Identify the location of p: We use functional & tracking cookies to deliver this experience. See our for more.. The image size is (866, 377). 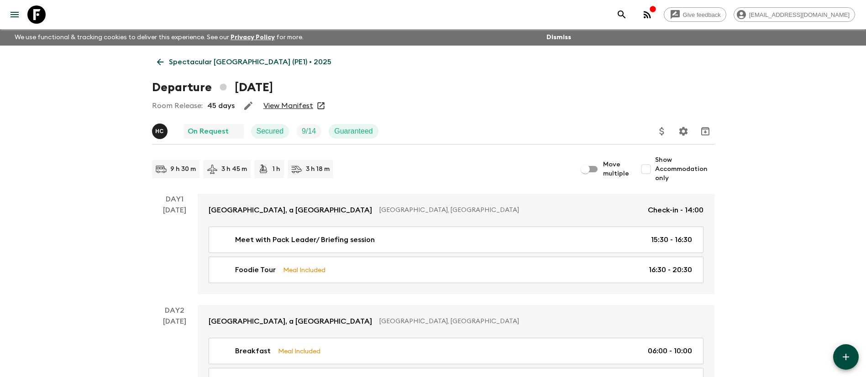
(159, 37).